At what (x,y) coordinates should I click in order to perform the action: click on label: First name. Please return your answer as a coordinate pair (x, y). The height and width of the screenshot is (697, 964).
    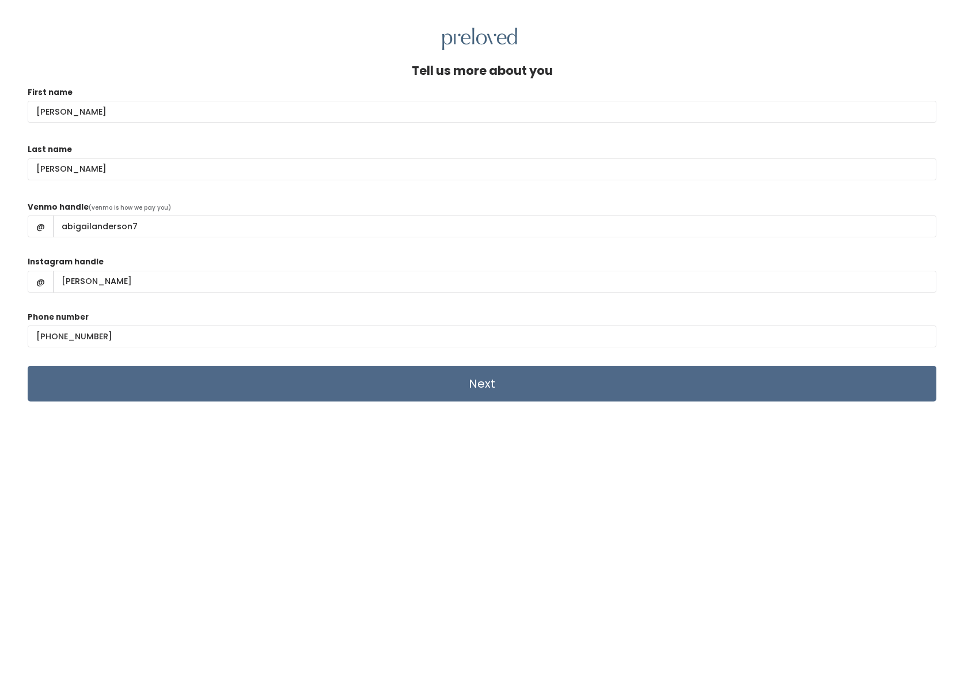
    Looking at the image, I should click on (50, 93).